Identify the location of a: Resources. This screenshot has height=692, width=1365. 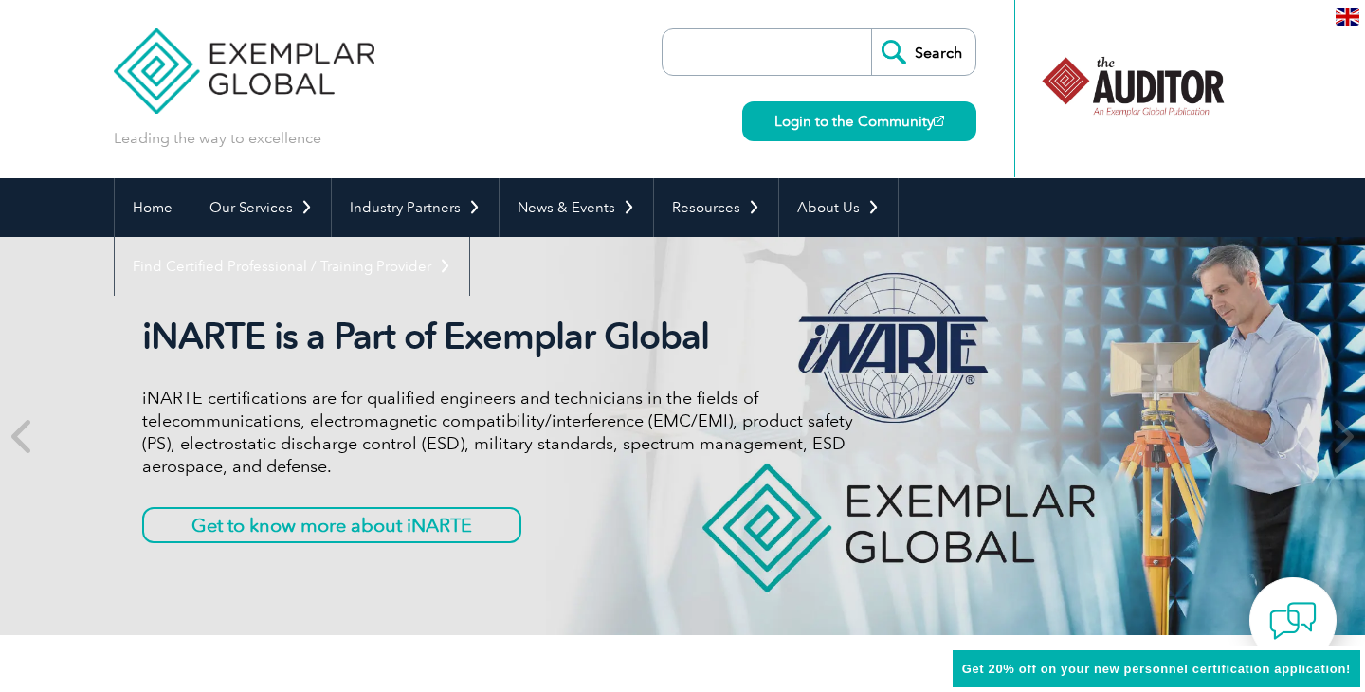
(715, 208).